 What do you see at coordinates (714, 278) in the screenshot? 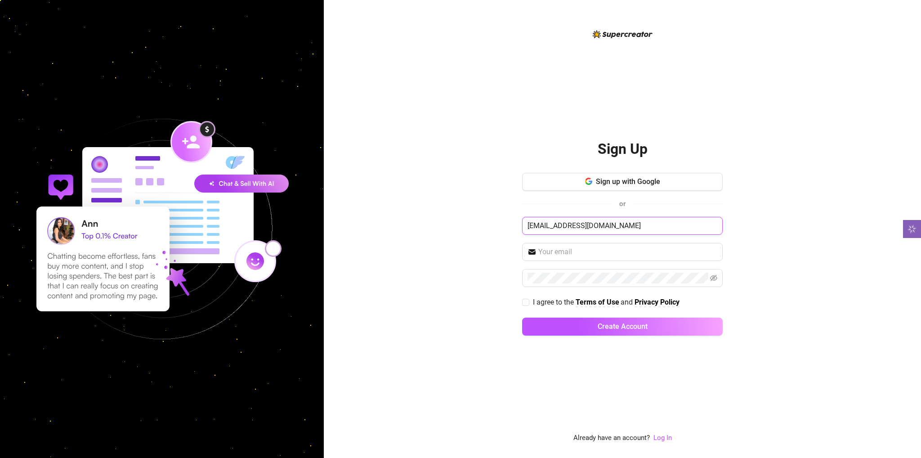
I see `span: eye-invisible` at bounding box center [714, 278].